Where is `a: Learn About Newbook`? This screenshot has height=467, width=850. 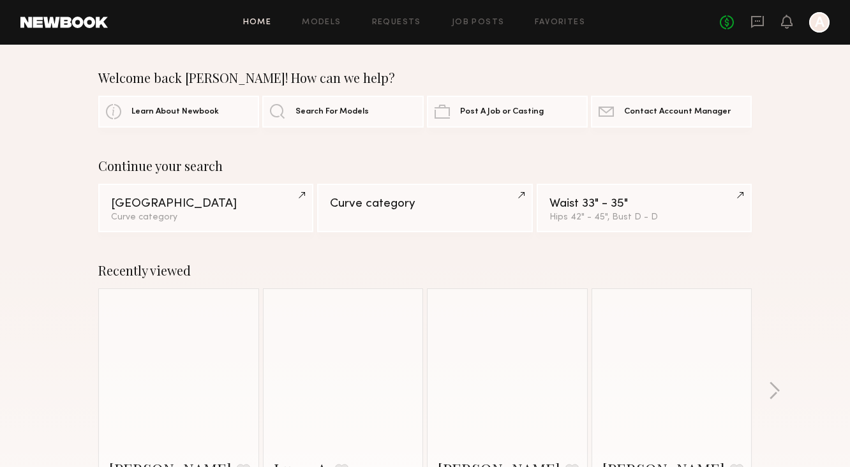
a: Learn About Newbook is located at coordinates (179, 112).